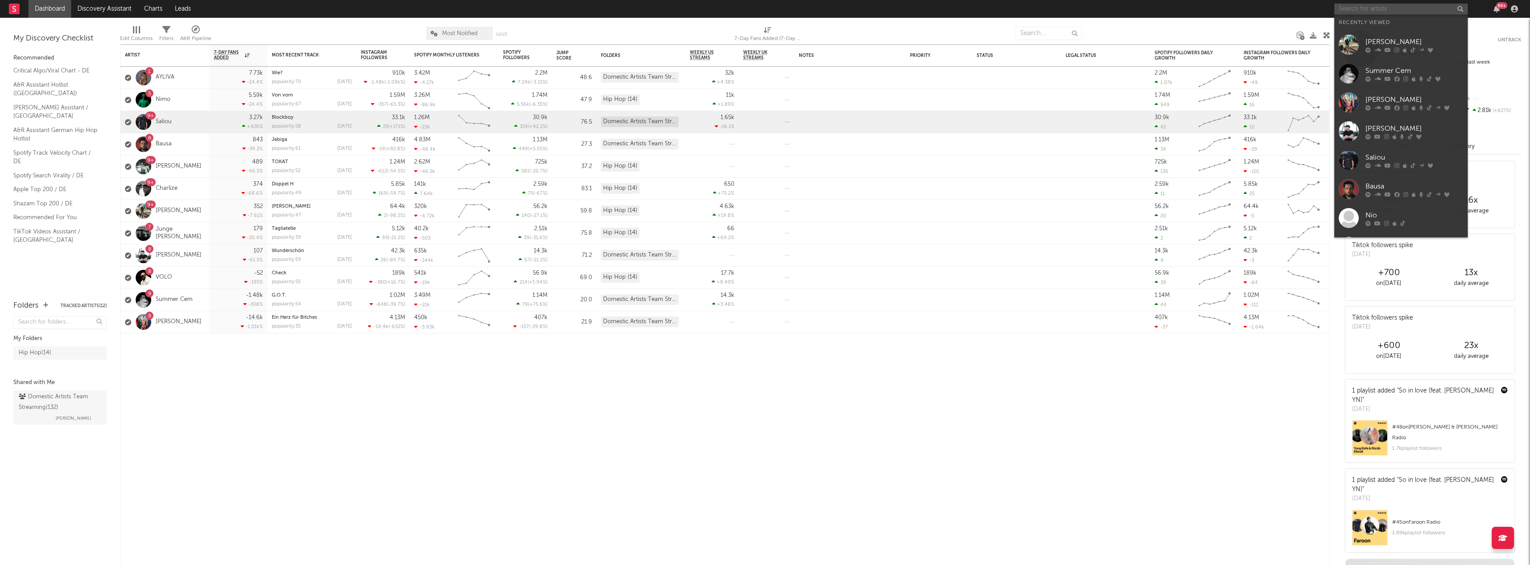 Image resolution: width=1530 pixels, height=565 pixels. I want to click on div: My Discovery Checklist, so click(60, 39).